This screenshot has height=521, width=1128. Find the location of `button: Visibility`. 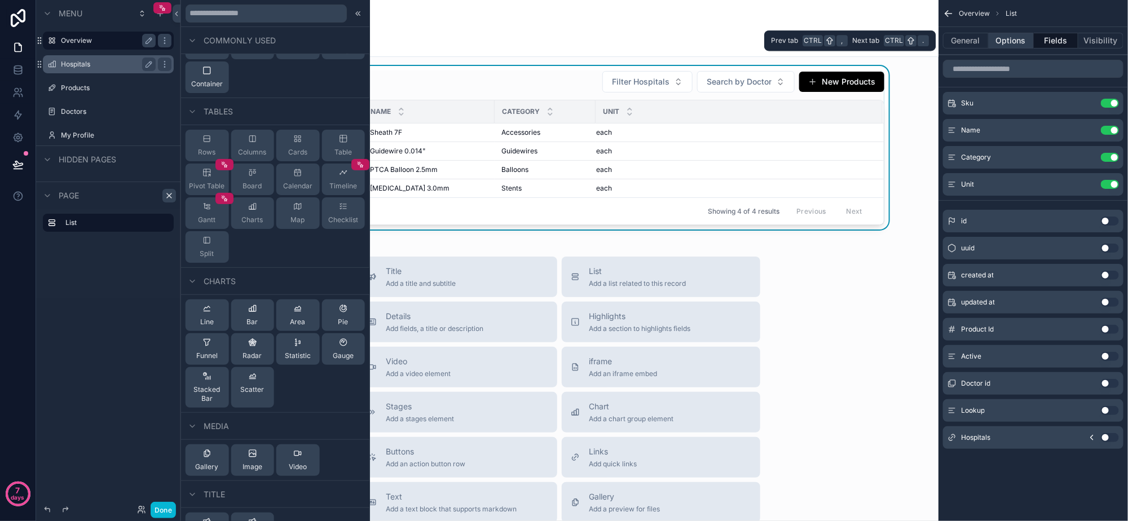

button: Visibility is located at coordinates (1101, 41).